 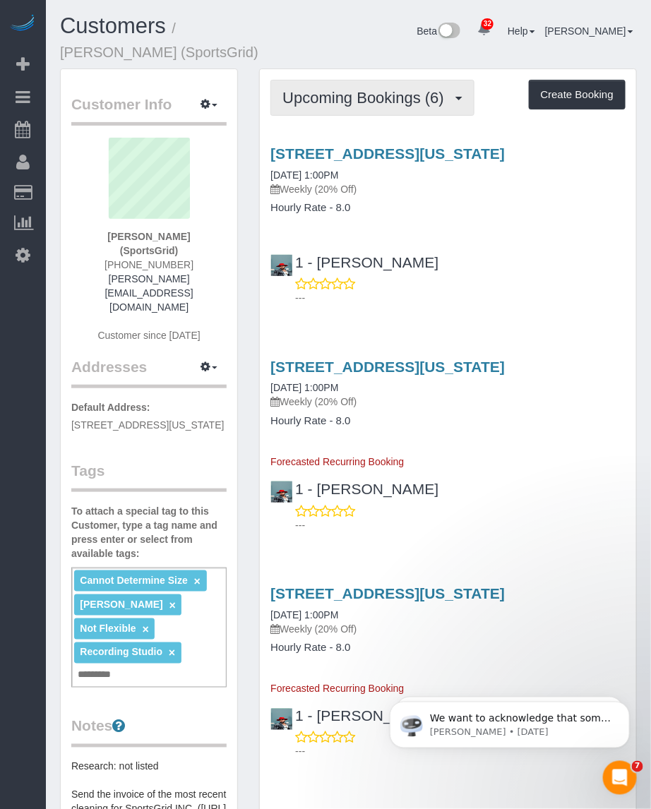 What do you see at coordinates (121, 653) in the screenshot?
I see `span: Recording Studio` at bounding box center [121, 653].